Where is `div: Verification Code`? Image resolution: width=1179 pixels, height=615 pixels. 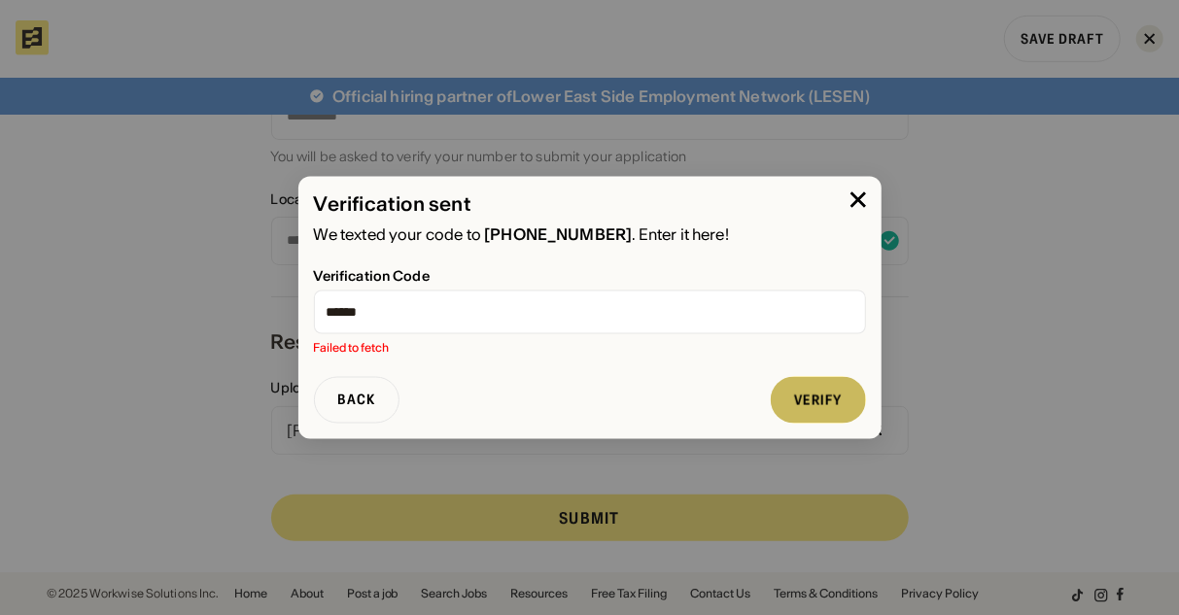 div: Verification Code is located at coordinates (590, 276).